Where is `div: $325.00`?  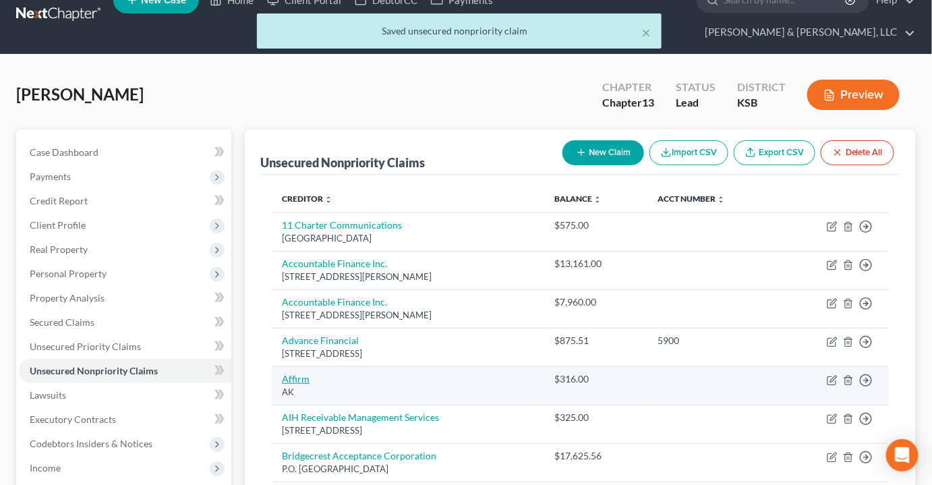
div: $325.00 is located at coordinates (595, 418).